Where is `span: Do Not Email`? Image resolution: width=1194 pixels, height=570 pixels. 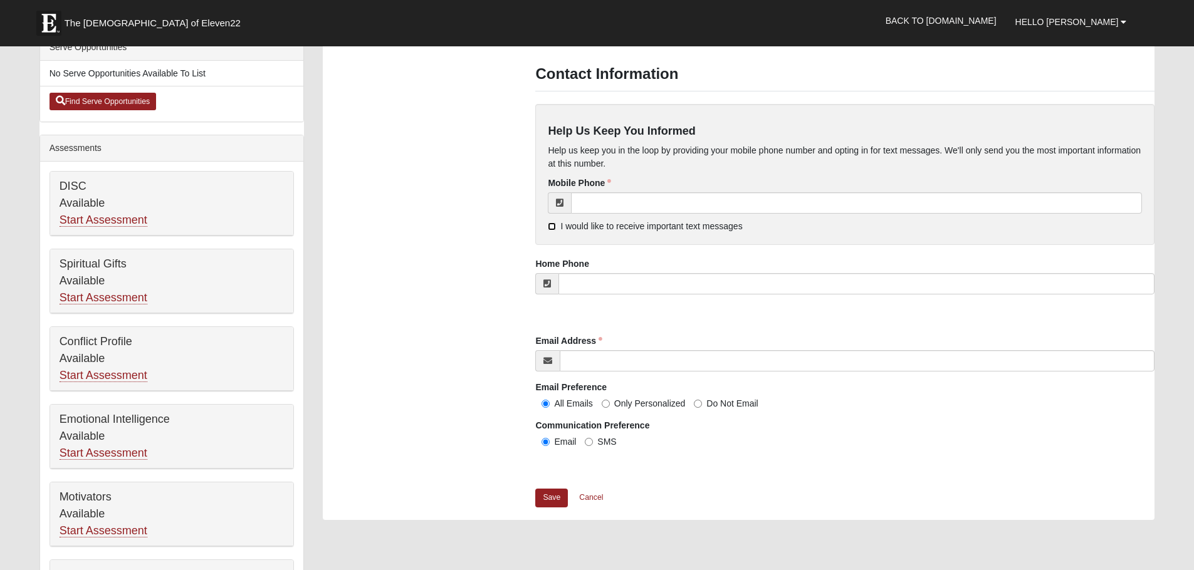 span: Do Not Email is located at coordinates (732, 404).